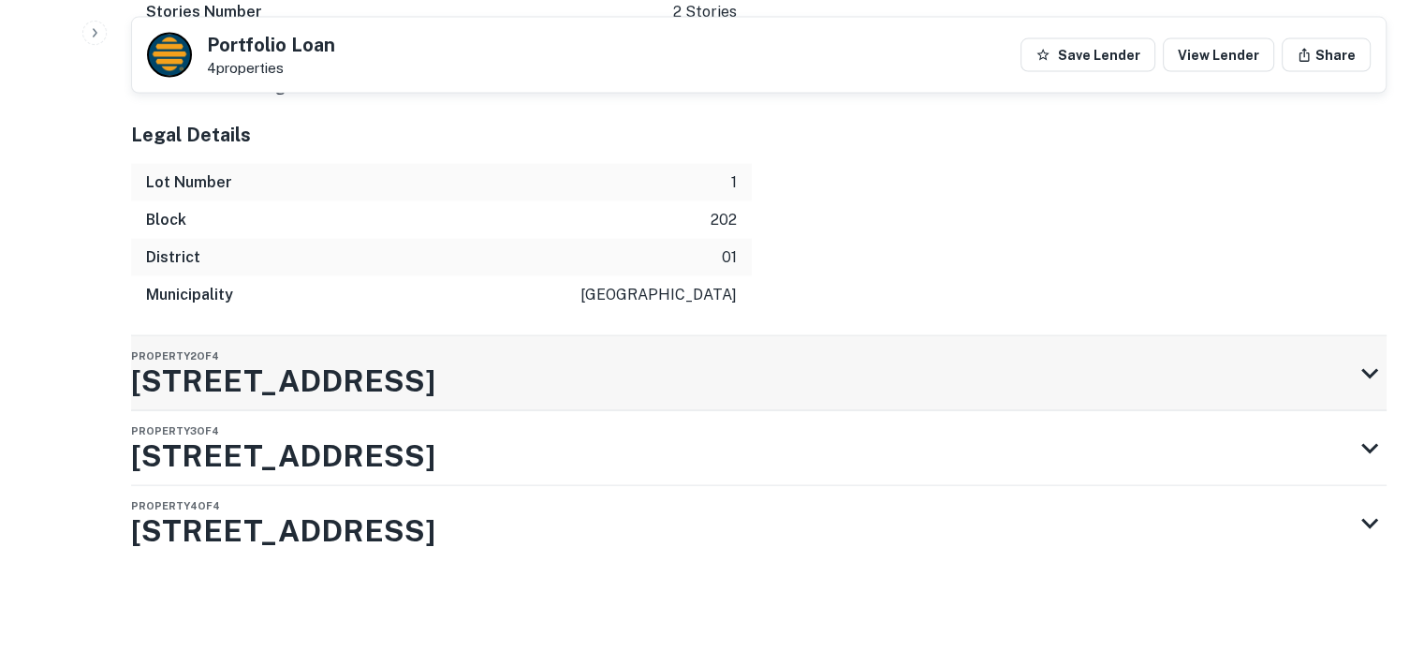  What do you see at coordinates (724, 220) in the screenshot?
I see `p: 202` at bounding box center [724, 220].